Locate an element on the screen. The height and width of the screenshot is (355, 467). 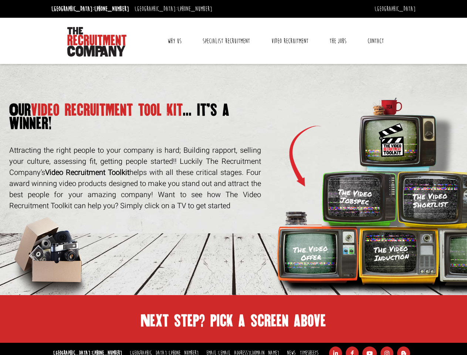
img: tv-yellow.png is located at coordinates (399, 260).